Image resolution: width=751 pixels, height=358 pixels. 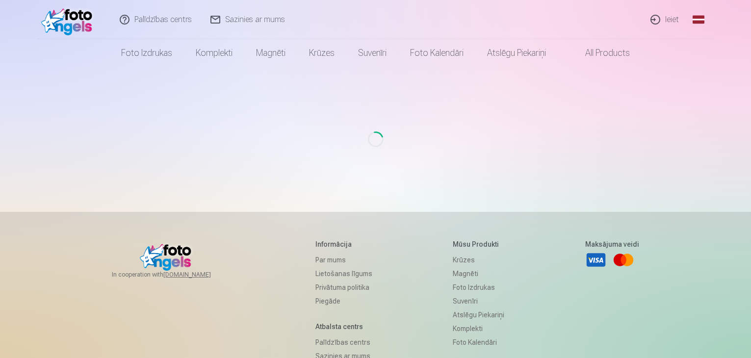 What do you see at coordinates (344, 274) in the screenshot?
I see `a: Lietošanas līgums` at bounding box center [344, 274].